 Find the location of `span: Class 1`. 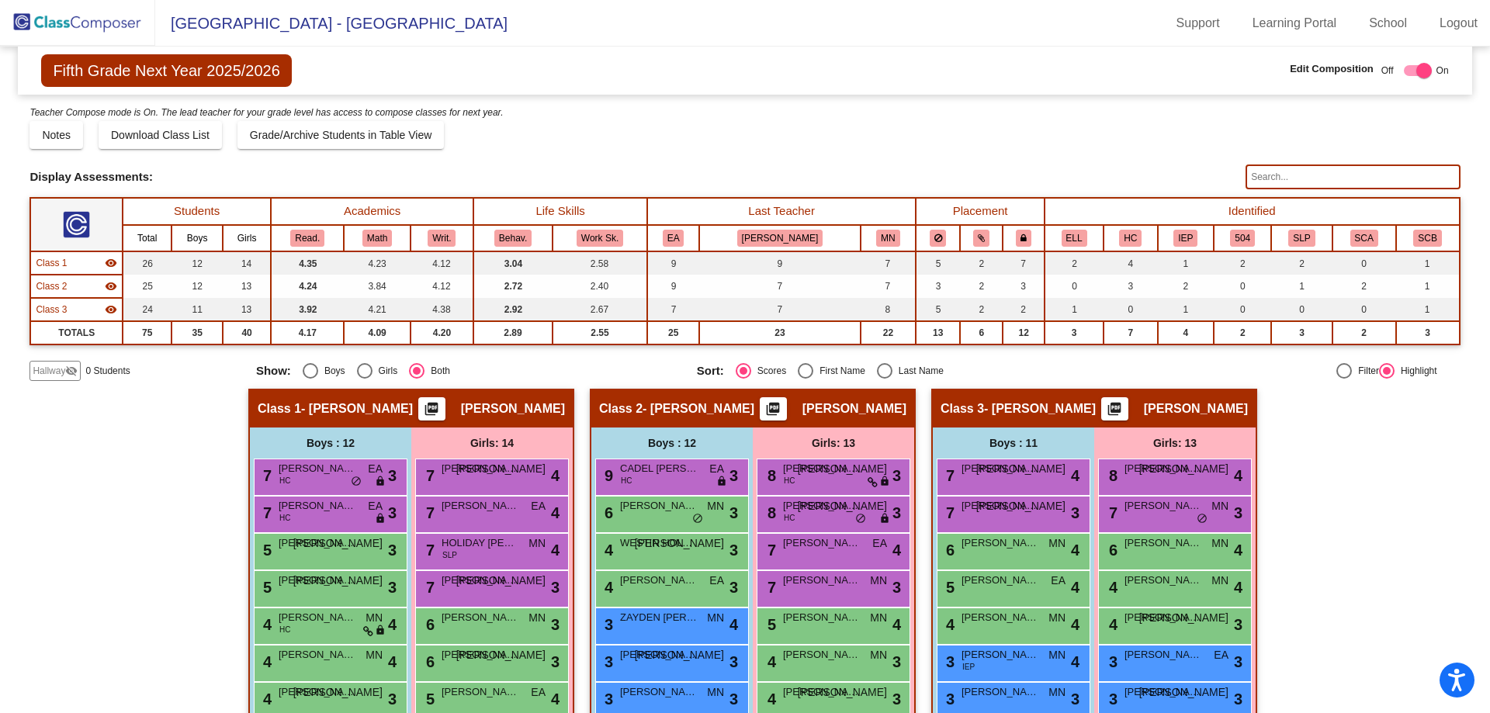

span: Class 1 is located at coordinates (51, 263).